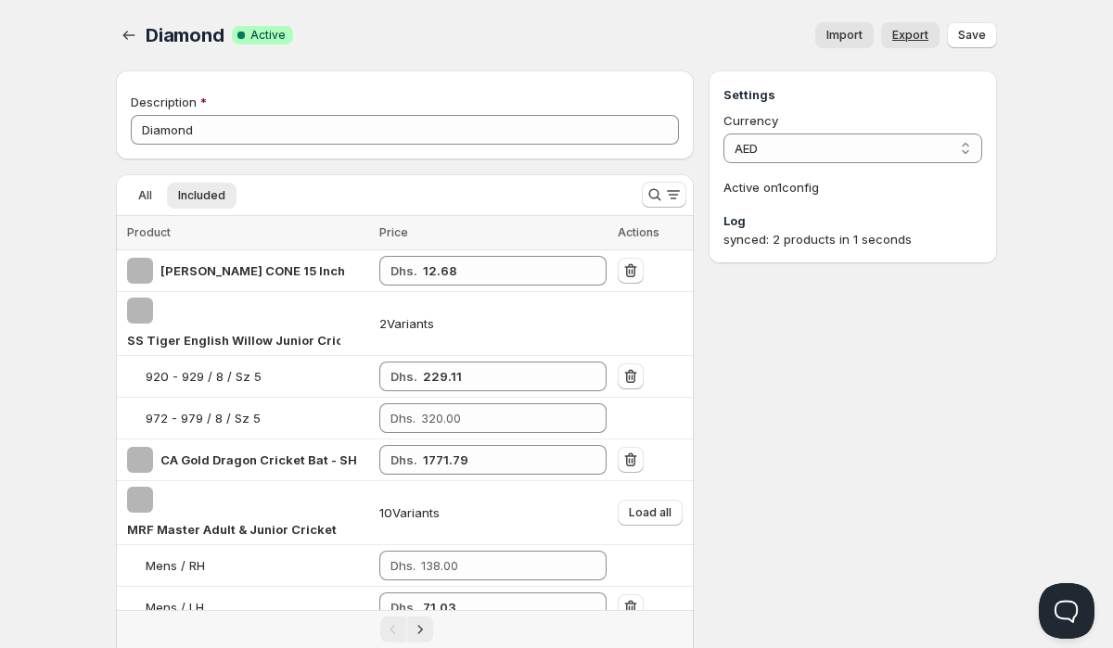 This screenshot has width=1113, height=648. Describe the element at coordinates (972, 35) in the screenshot. I see `button: Save` at that location.